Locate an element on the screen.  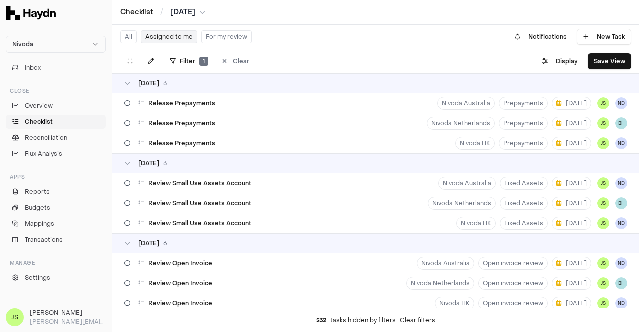
span: 6 is located at coordinates (165, 243).